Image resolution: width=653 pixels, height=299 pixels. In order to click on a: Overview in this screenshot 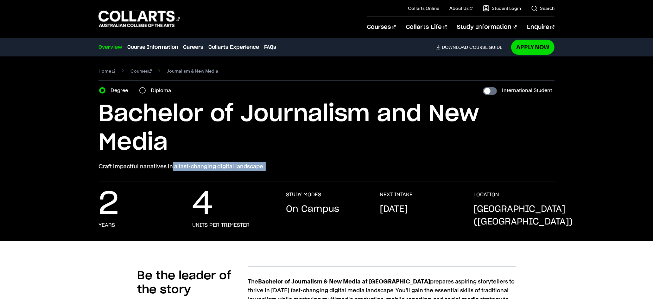, I will do `click(110, 47)`.